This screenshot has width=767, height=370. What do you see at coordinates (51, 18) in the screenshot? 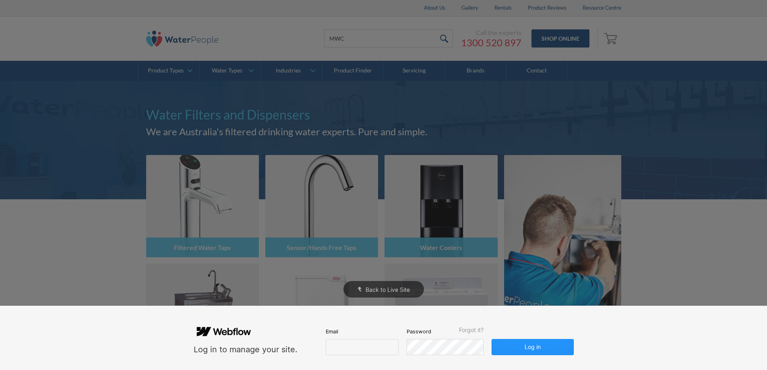
I see `span: Text us` at bounding box center [51, 18].